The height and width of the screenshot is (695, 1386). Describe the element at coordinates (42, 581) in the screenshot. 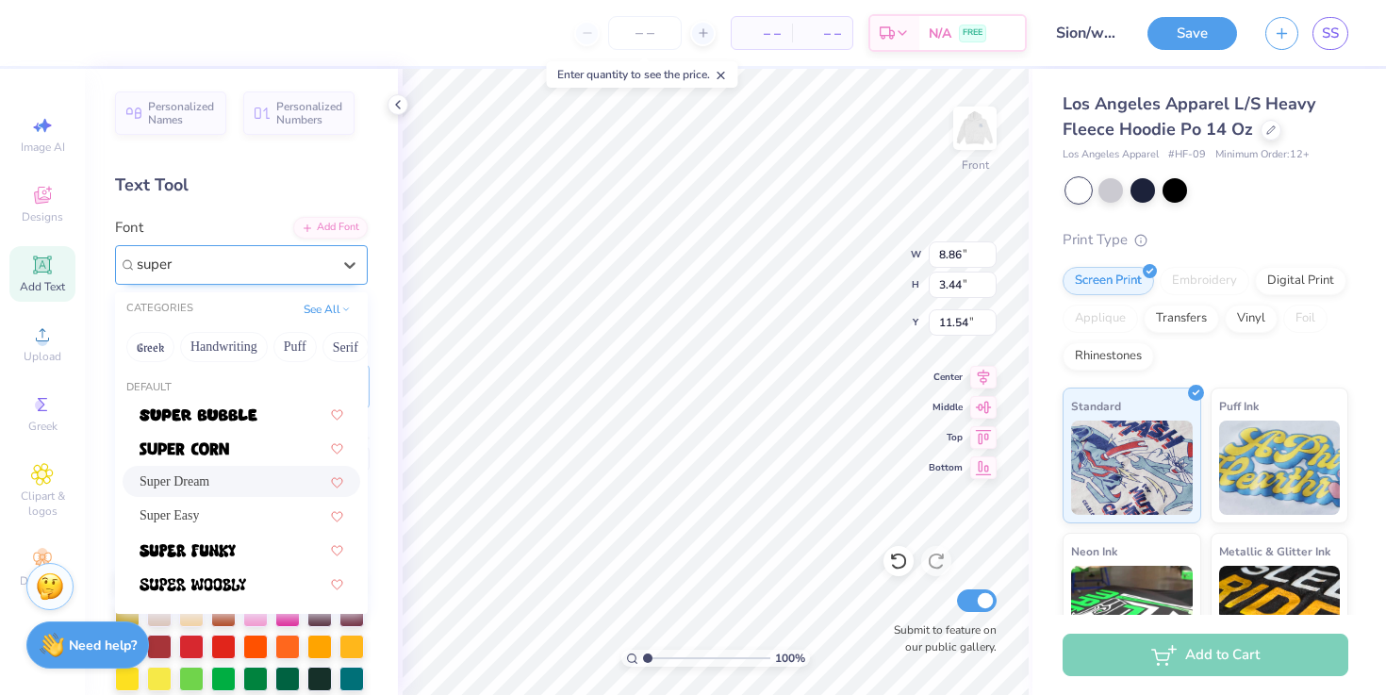

I see `span: Decorate` at that location.